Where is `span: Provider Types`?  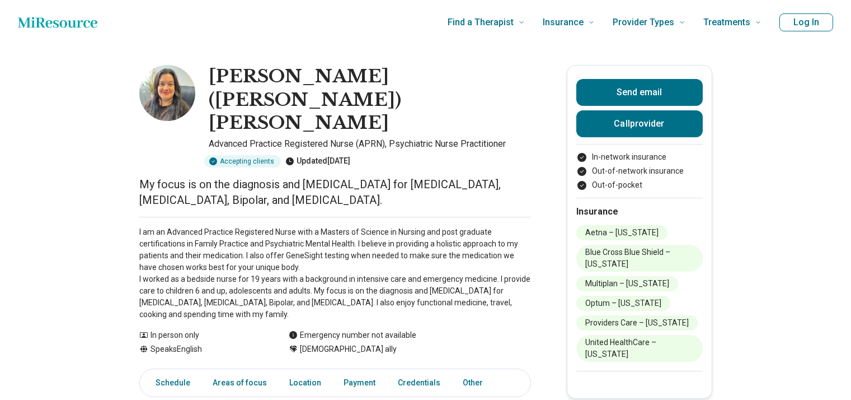
span: Provider Types is located at coordinates (644, 22).